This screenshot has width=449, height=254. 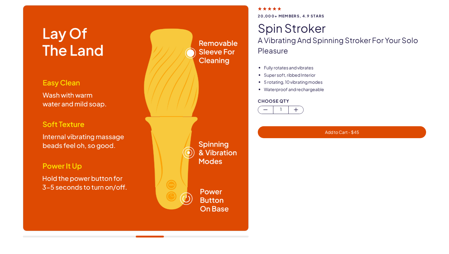 What do you see at coordinates (342, 101) in the screenshot?
I see `div: Choose Qty` at bounding box center [342, 101].